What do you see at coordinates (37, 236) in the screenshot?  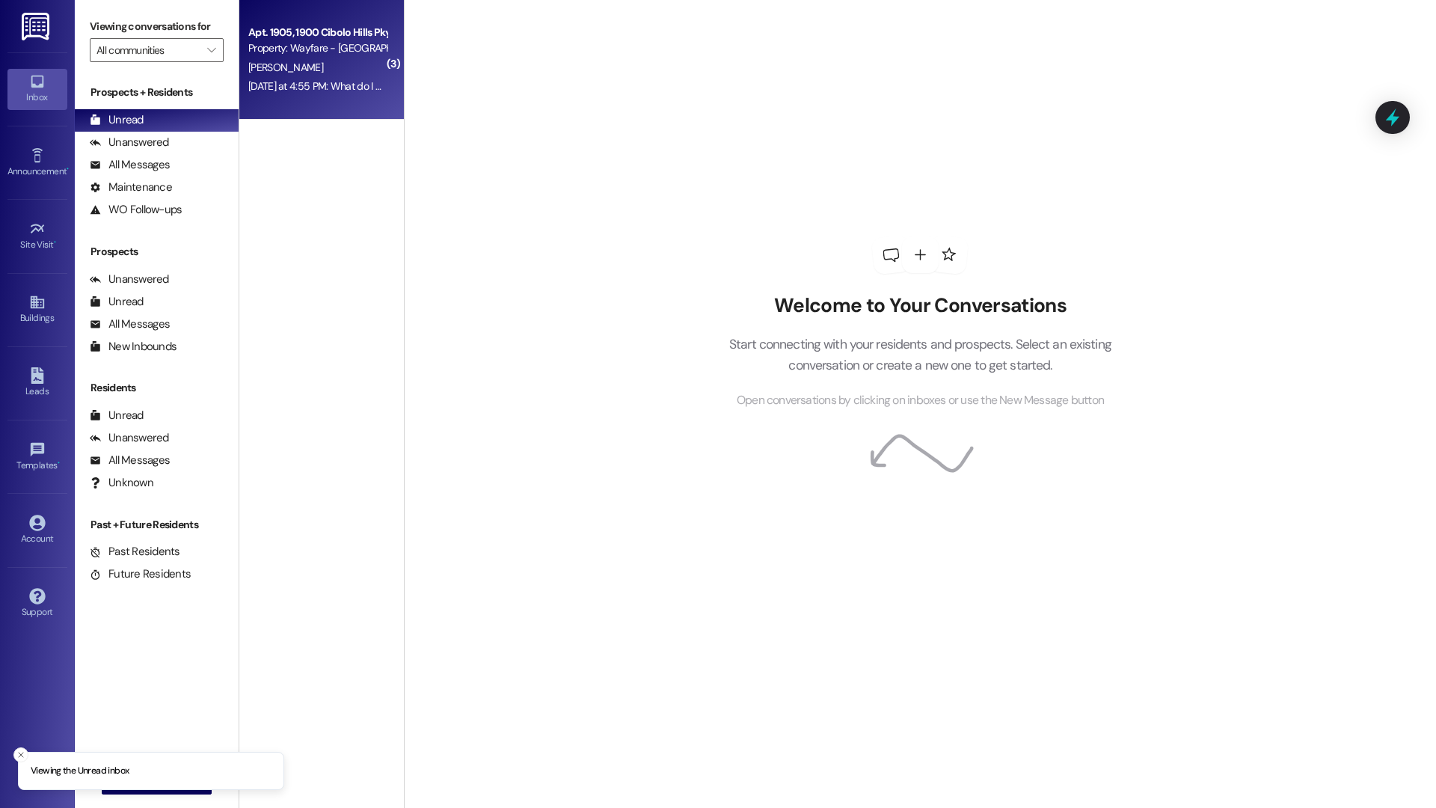 I see `a: Site Visit •` at bounding box center [37, 236].